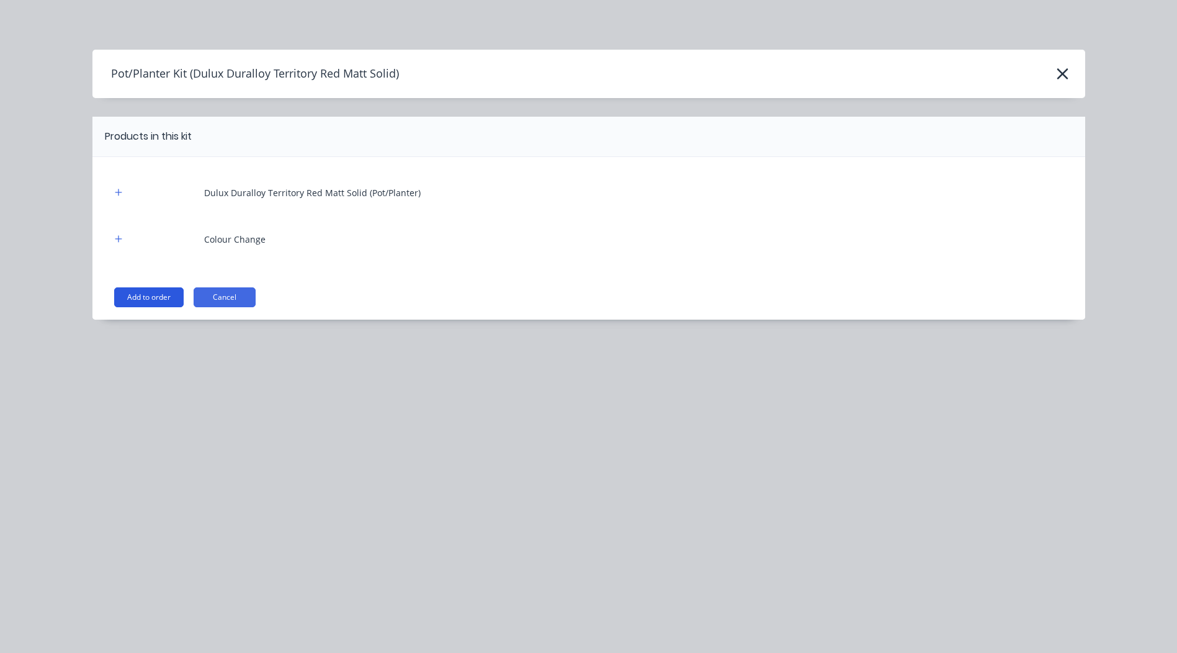  What do you see at coordinates (149, 297) in the screenshot?
I see `button: Add to order` at bounding box center [149, 297].